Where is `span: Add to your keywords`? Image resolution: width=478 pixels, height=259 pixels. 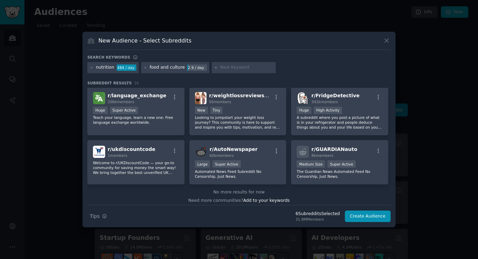 span: Add to your keywords is located at coordinates (266, 201).